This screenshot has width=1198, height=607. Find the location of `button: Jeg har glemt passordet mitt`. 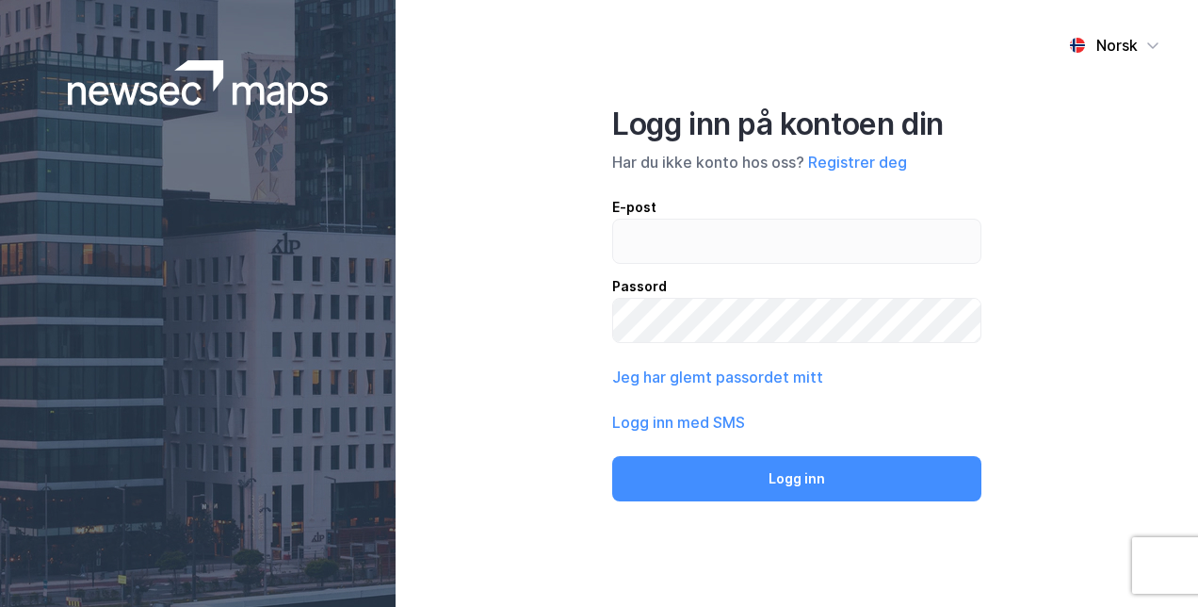

button: Jeg har glemt passordet mitt is located at coordinates (718, 377).